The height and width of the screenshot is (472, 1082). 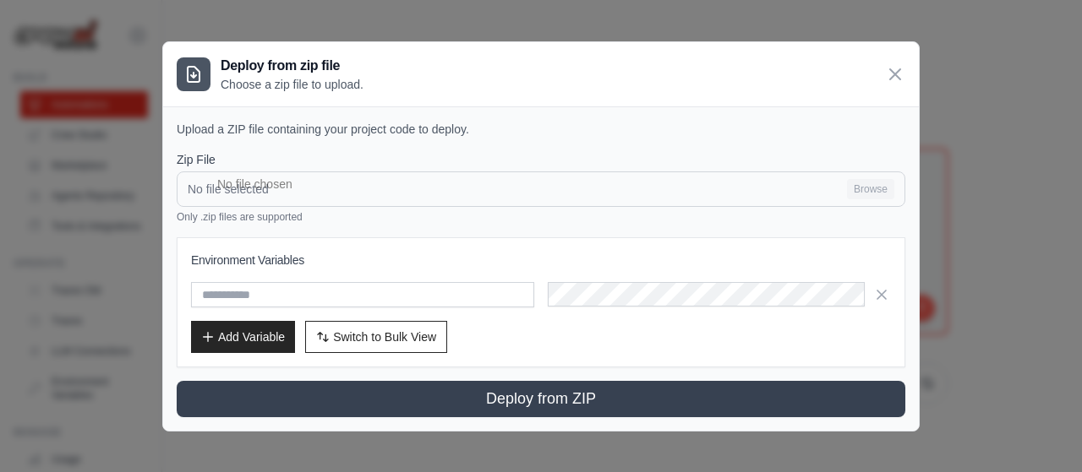 What do you see at coordinates (541, 260) in the screenshot?
I see `h3: Environment Variables` at bounding box center [541, 260].